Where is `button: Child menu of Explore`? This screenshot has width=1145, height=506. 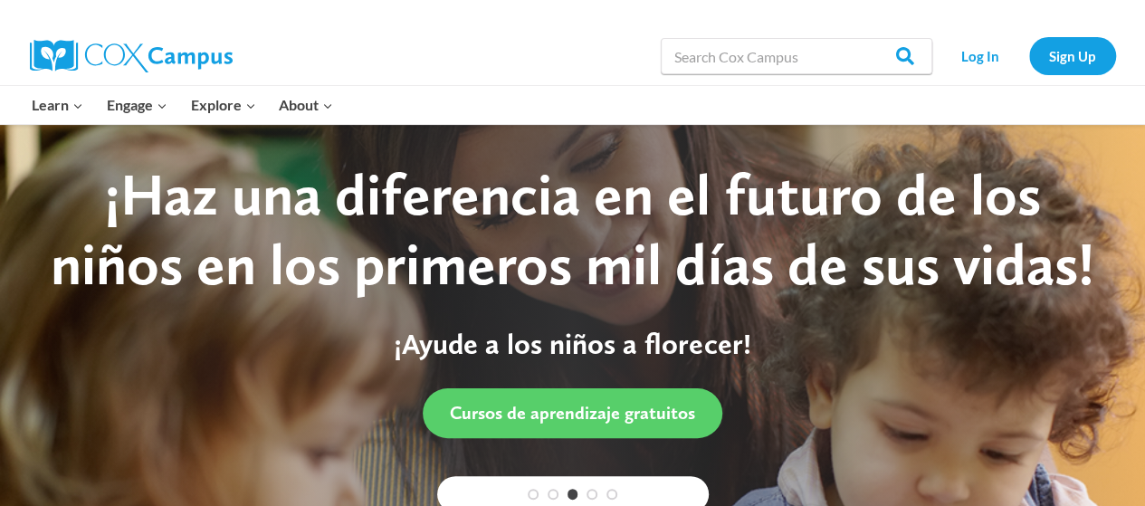 button: Child menu of Explore is located at coordinates (224, 105).